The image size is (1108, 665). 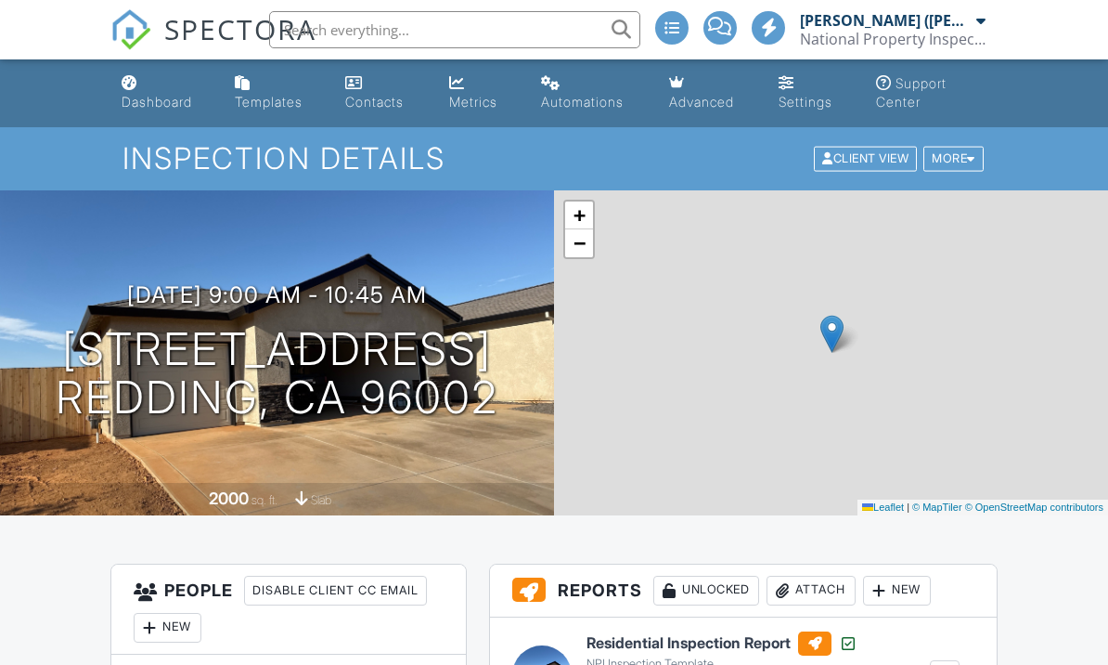 What do you see at coordinates (893, 39) in the screenshot?
I see `div: National Property Inspections` at bounding box center [893, 39].